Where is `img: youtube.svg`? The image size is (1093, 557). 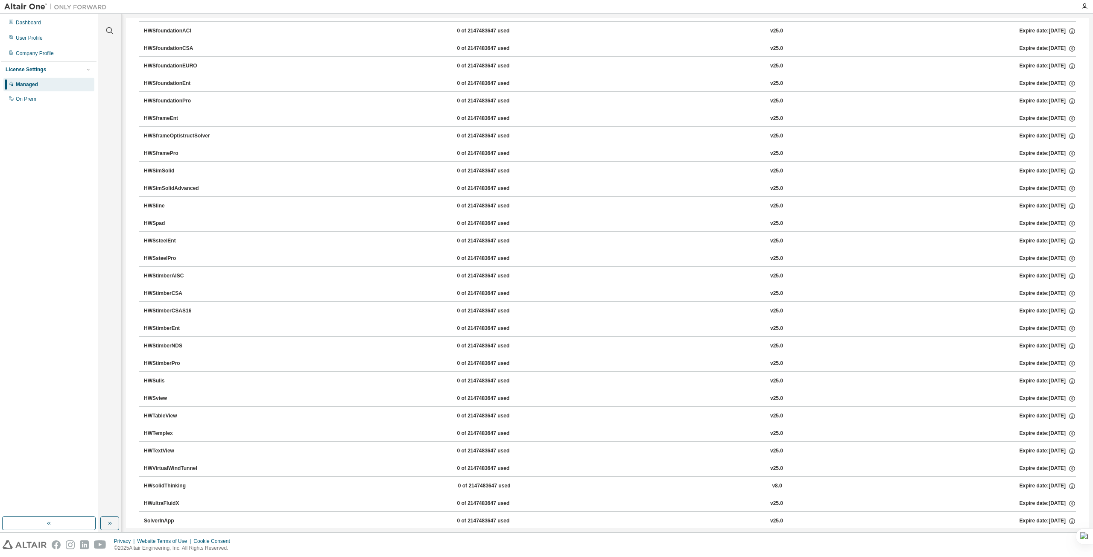 img: youtube.svg is located at coordinates (100, 545).